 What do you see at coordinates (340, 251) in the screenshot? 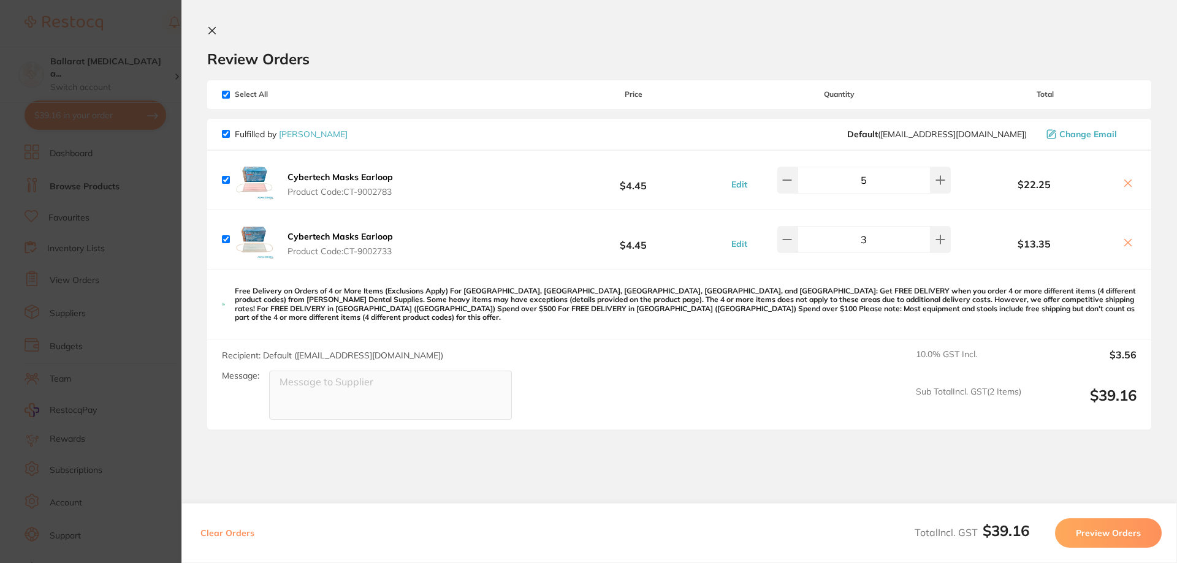
I see `span: Product Code: CT-9002733` at bounding box center [340, 251].